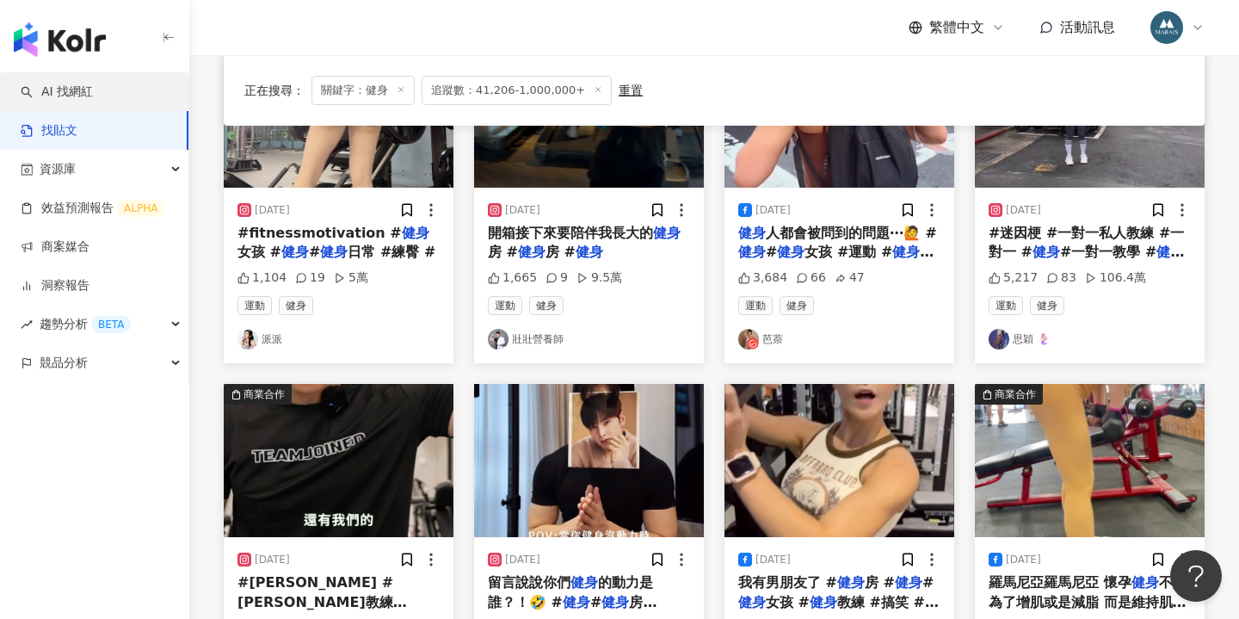 The image size is (1239, 619). Describe the element at coordinates (319, 232) in the screenshot. I see `span: #fitnessmotivation #` at that location.